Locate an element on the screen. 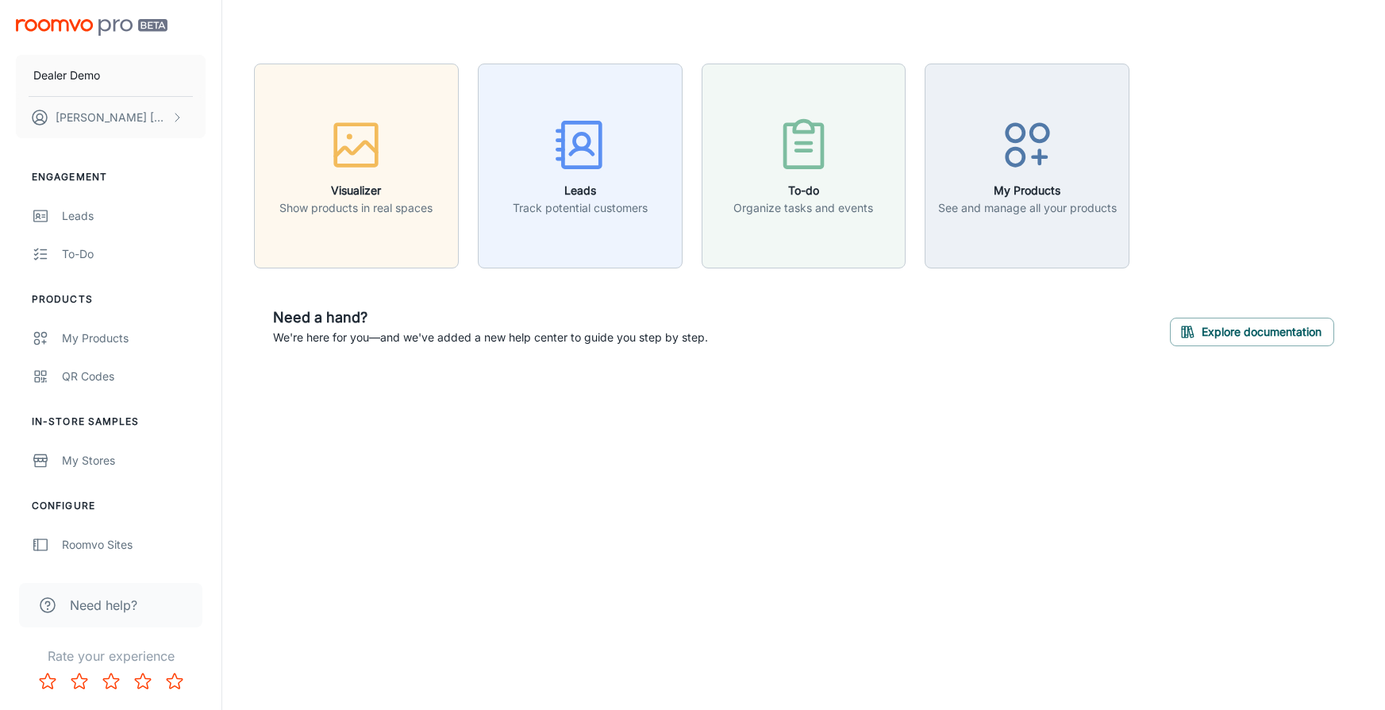 The width and height of the screenshot is (1385, 710). h6: My Products is located at coordinates (1027, 191).